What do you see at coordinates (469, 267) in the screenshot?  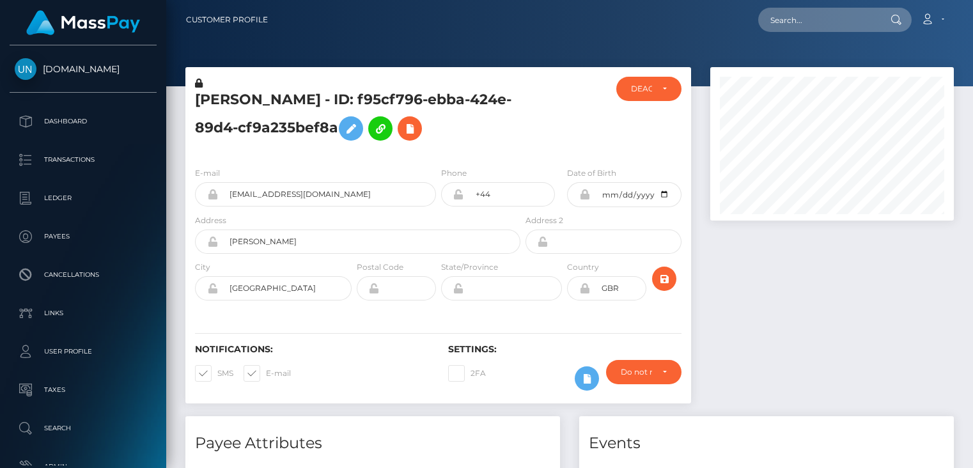 I see `label: State/Province` at bounding box center [469, 267].